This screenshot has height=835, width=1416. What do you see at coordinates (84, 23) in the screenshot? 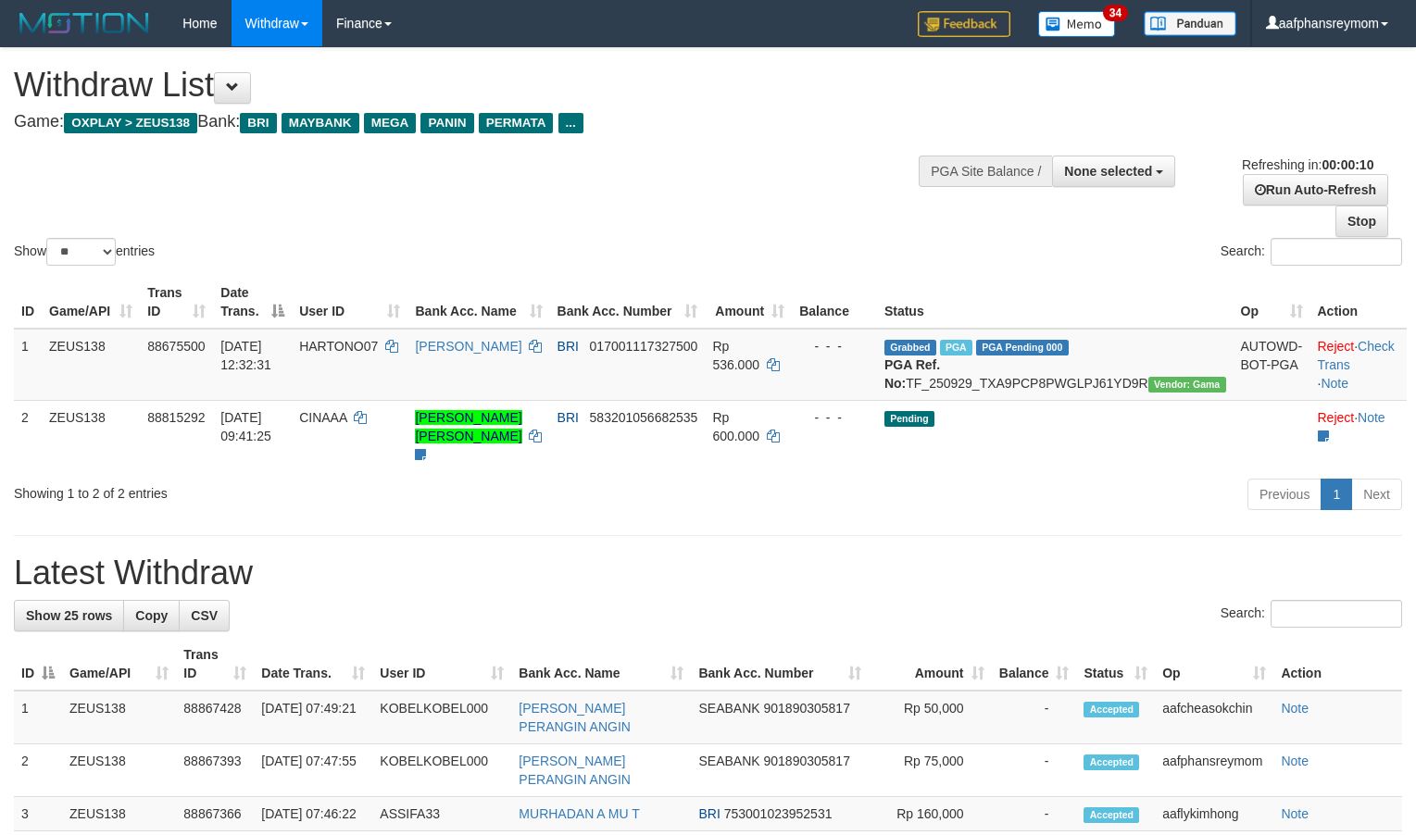
I see `img: MOTION_logo.png` at bounding box center [84, 23].